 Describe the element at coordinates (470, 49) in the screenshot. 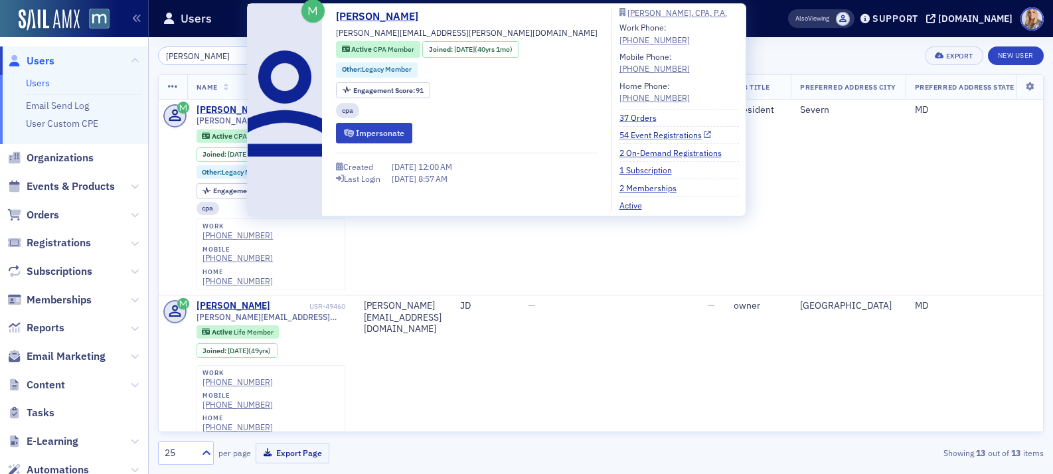

I see `div: Joined: 1985-07-01 00:00:00` at that location.